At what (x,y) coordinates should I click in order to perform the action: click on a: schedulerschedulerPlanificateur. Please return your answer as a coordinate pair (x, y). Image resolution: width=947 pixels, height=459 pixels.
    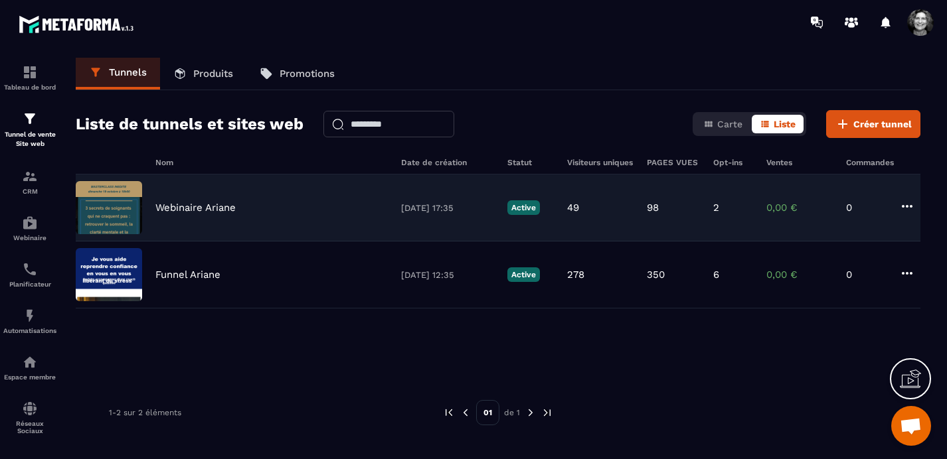
    Looking at the image, I should click on (30, 275).